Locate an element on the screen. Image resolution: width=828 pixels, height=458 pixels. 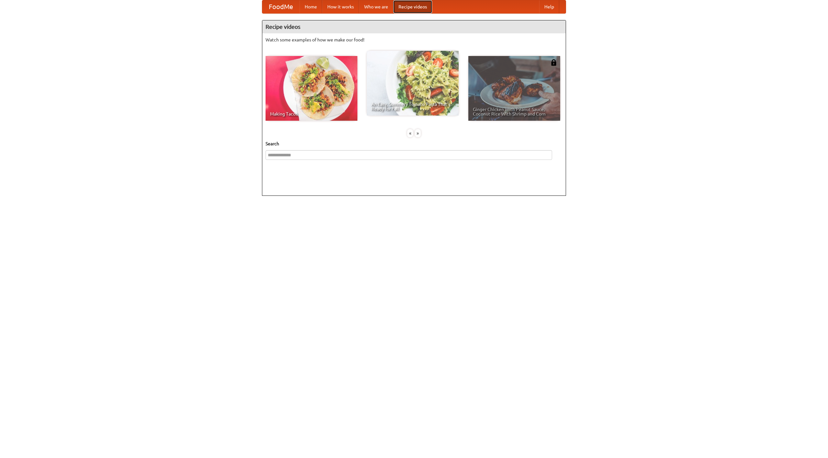
a: Home is located at coordinates (311, 7).